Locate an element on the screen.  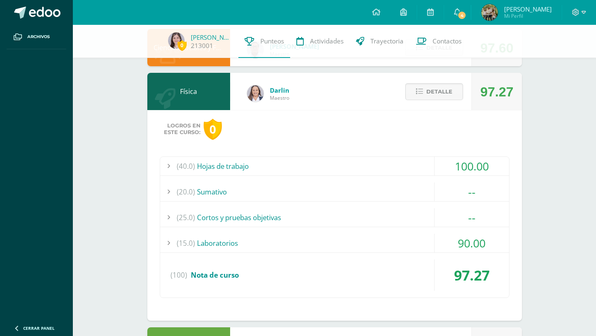
button: Detalle is located at coordinates (434, 91).